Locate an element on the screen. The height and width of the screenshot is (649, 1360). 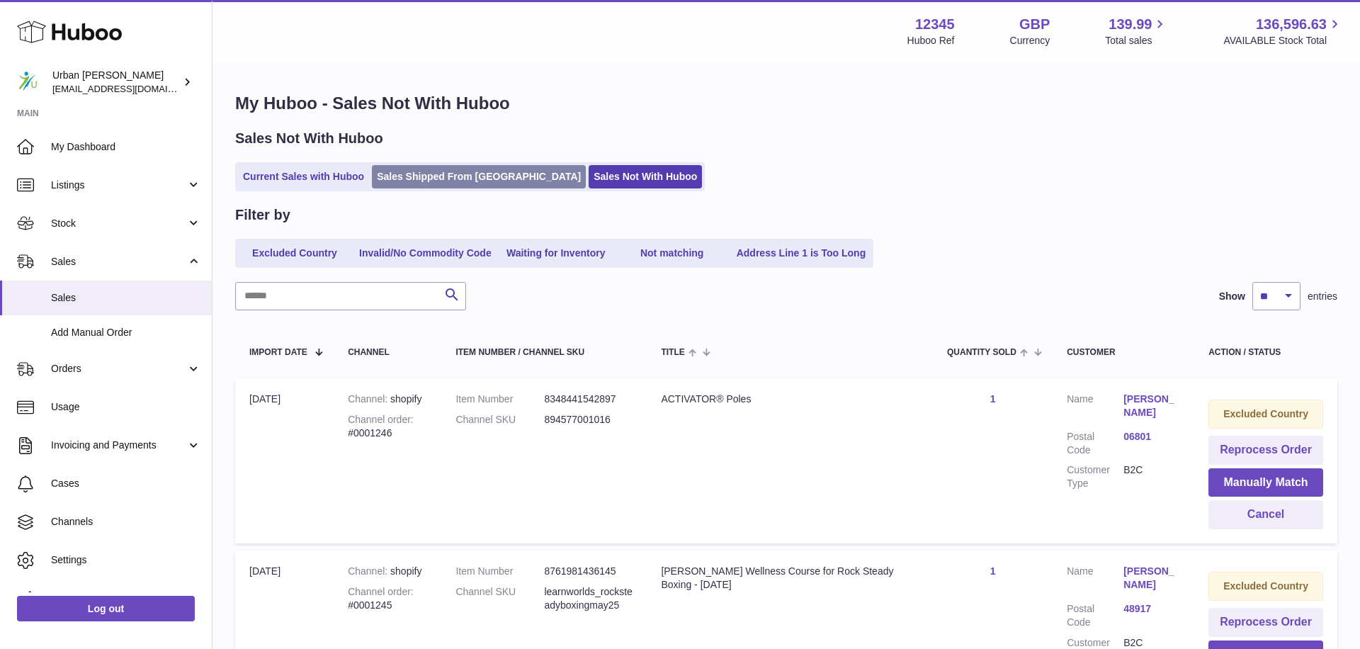
a: Excluded Country is located at coordinates (295, 253).